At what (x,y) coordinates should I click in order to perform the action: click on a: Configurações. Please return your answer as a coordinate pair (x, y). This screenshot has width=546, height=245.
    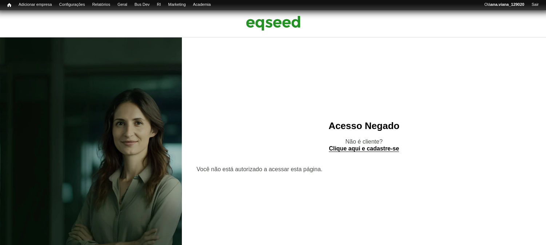
    Looking at the image, I should click on (72, 5).